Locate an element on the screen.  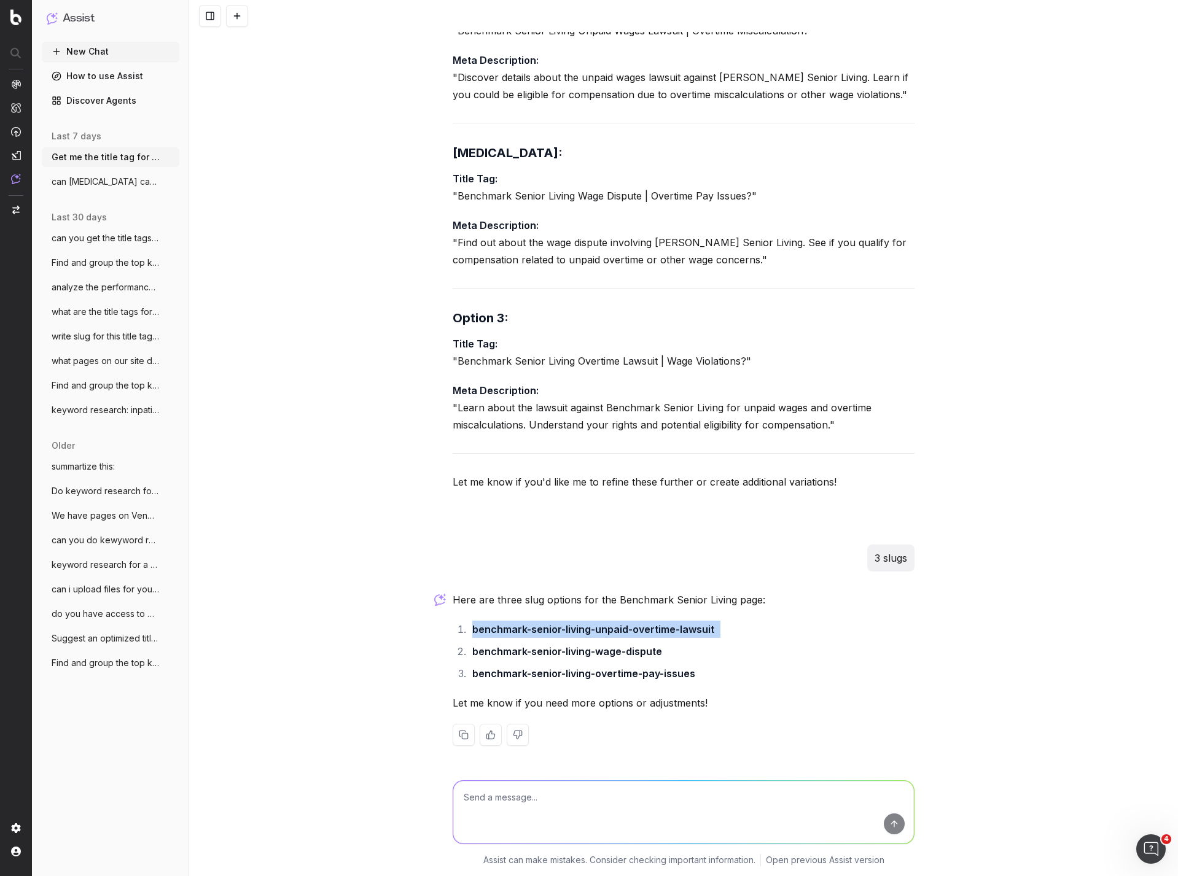
img: Botify logo is located at coordinates (16, 17).